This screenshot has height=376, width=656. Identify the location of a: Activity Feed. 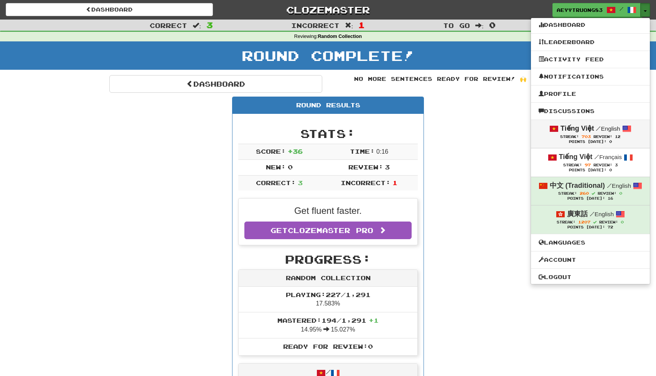
(591, 59).